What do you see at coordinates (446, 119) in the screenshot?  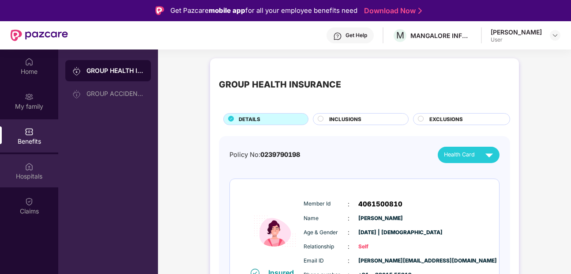 I see `span: EXCLUSIONS` at bounding box center [446, 119].